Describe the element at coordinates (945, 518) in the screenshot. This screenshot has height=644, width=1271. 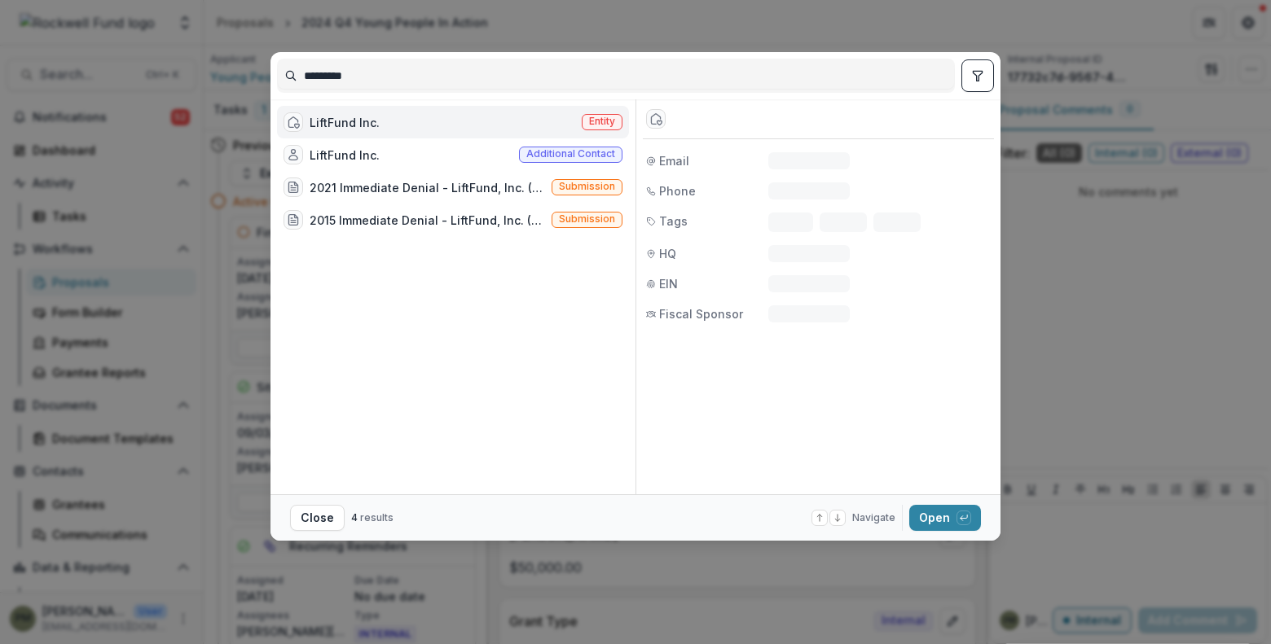
I see `button: Open` at that location.